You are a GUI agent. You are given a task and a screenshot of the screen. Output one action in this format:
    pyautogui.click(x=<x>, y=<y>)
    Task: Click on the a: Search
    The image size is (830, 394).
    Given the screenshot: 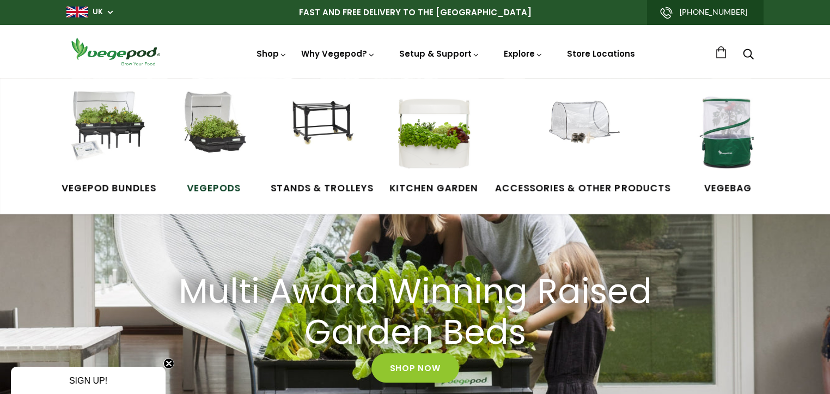 What is the action you would take?
    pyautogui.click(x=748, y=55)
    